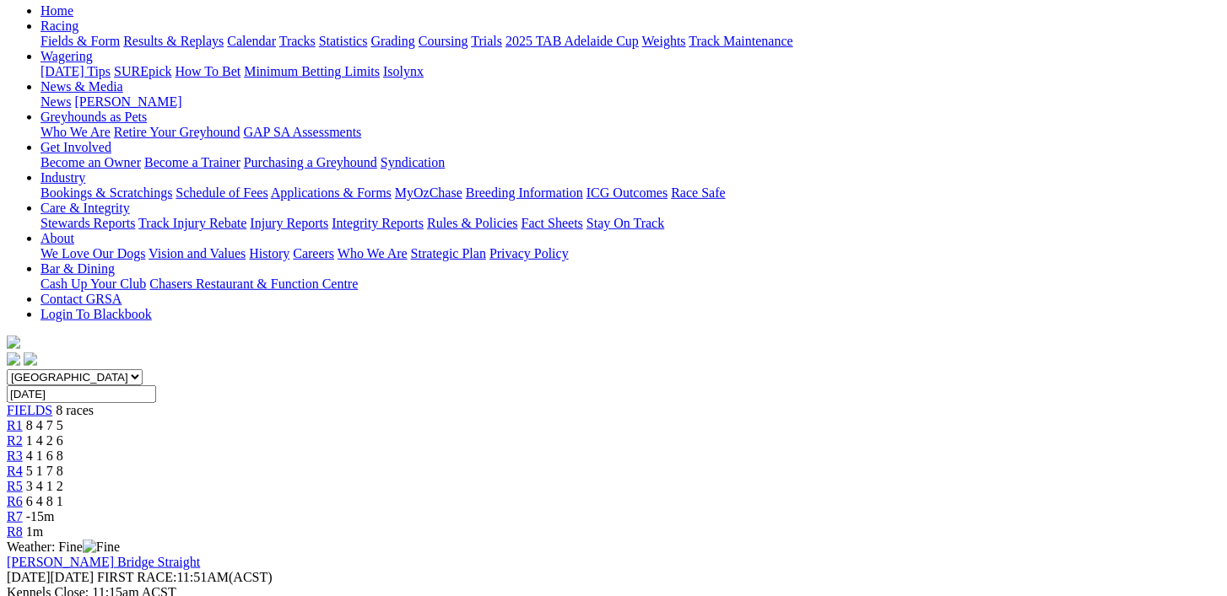  Describe the element at coordinates (14, 425) in the screenshot. I see `span: R1` at that location.